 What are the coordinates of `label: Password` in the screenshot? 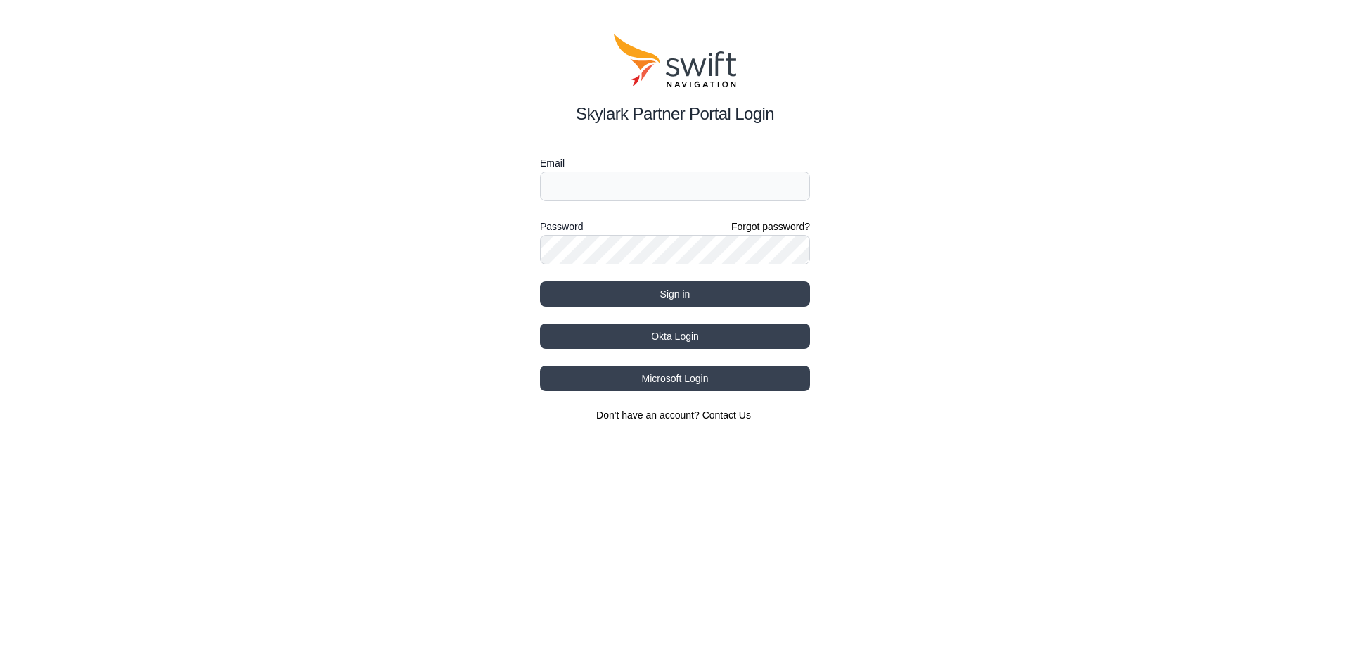 It's located at (561, 226).